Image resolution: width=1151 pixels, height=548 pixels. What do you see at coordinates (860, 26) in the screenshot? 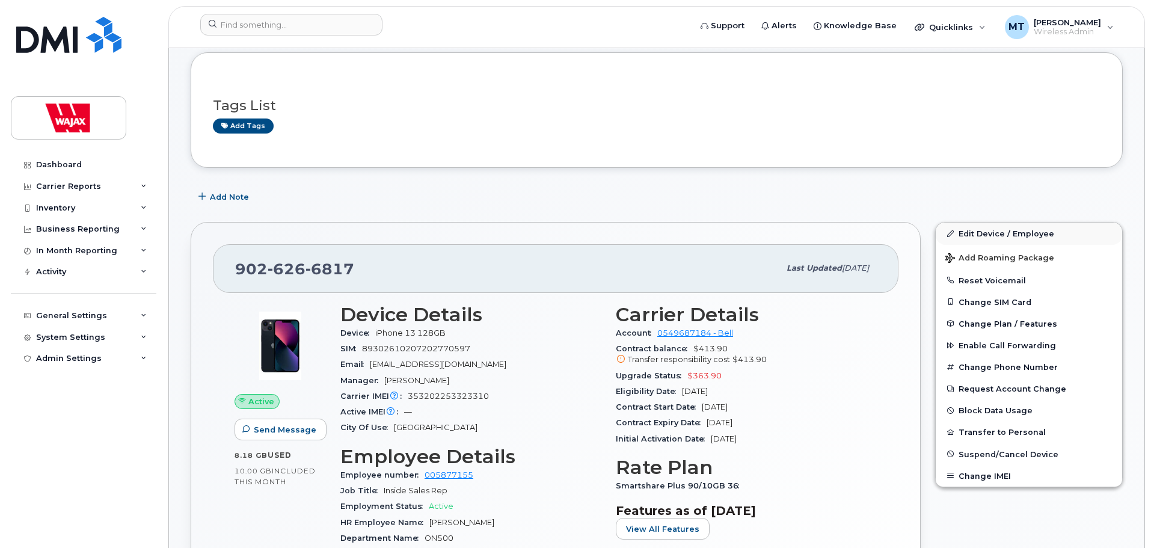
I see `span: Knowledge Base` at bounding box center [860, 26].